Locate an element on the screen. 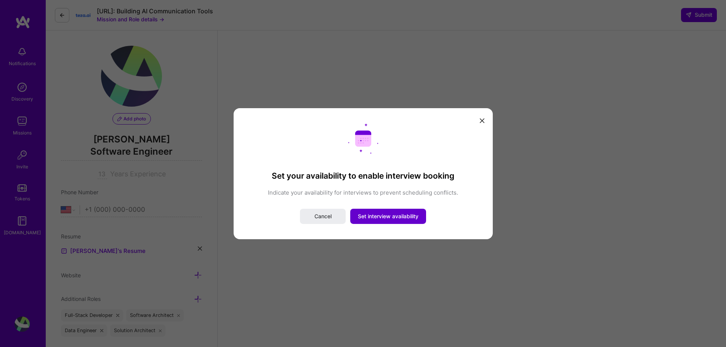  button: Set interview availability is located at coordinates (388, 217).